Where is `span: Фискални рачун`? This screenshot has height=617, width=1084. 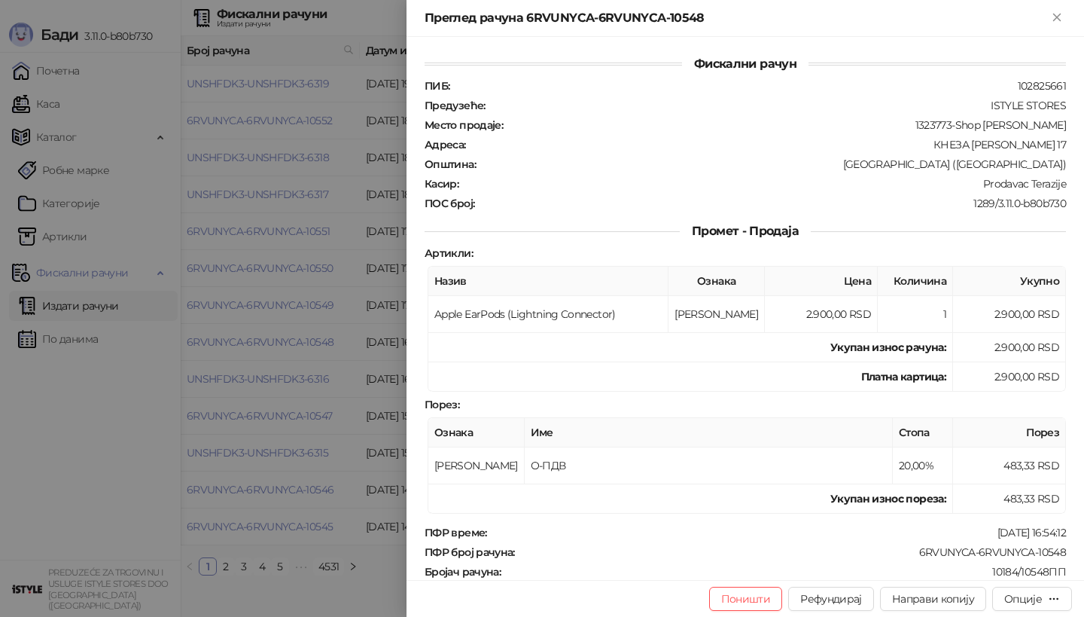
span: Фискални рачун is located at coordinates (745, 63).